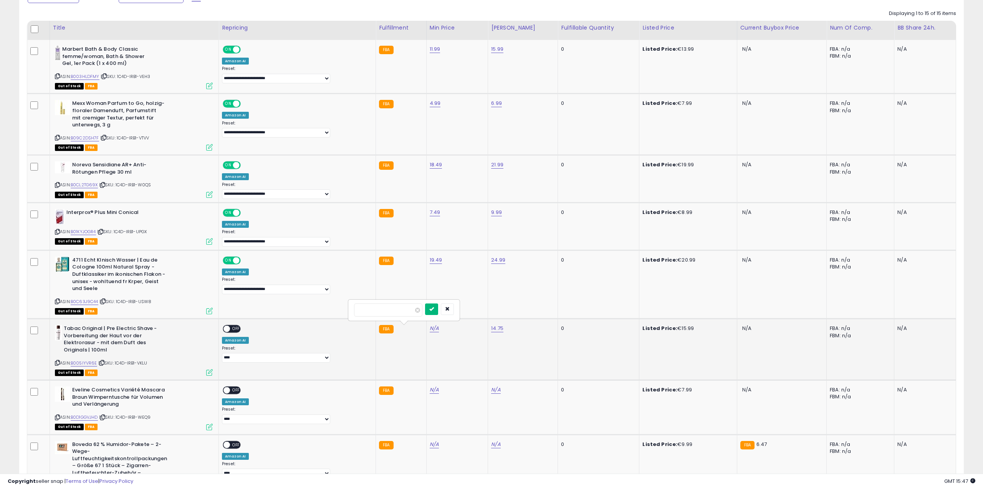  I want to click on b: Eveline Cosmetics Variété Mascara Braun Wimperntusche für Volumen und Verlängerung, so click(119, 398).